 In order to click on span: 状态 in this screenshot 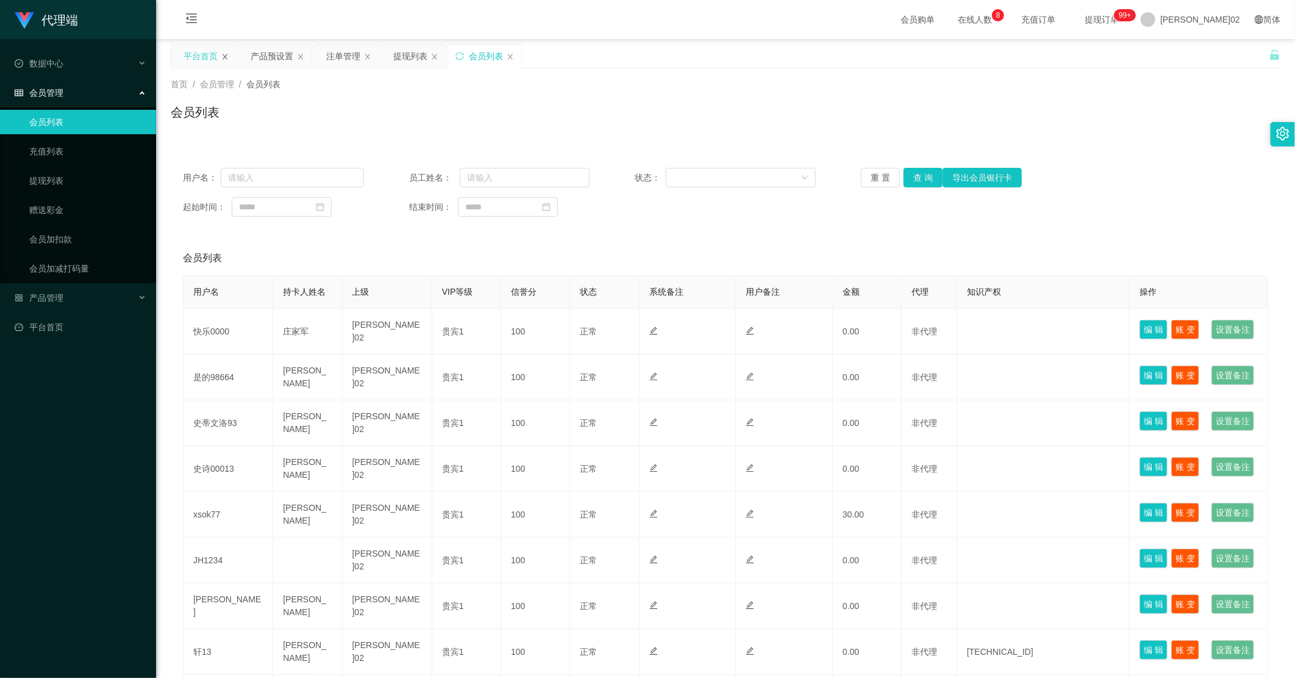, I will do `click(589, 292)`.